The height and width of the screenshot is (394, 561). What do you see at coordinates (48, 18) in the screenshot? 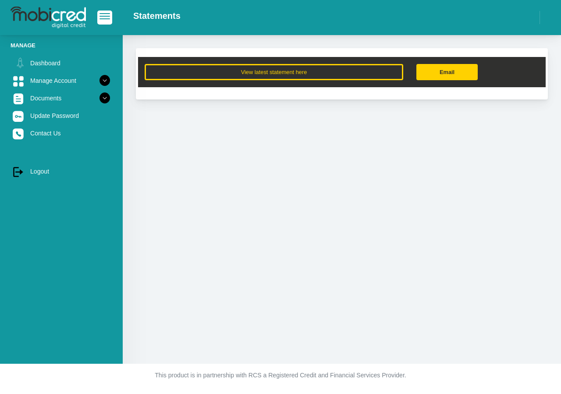
I see `img: logo-mobicred.svg` at bounding box center [48, 18].